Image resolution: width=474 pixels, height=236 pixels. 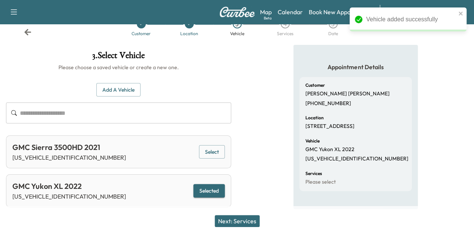 I want to click on div: Beta, so click(x=268, y=18).